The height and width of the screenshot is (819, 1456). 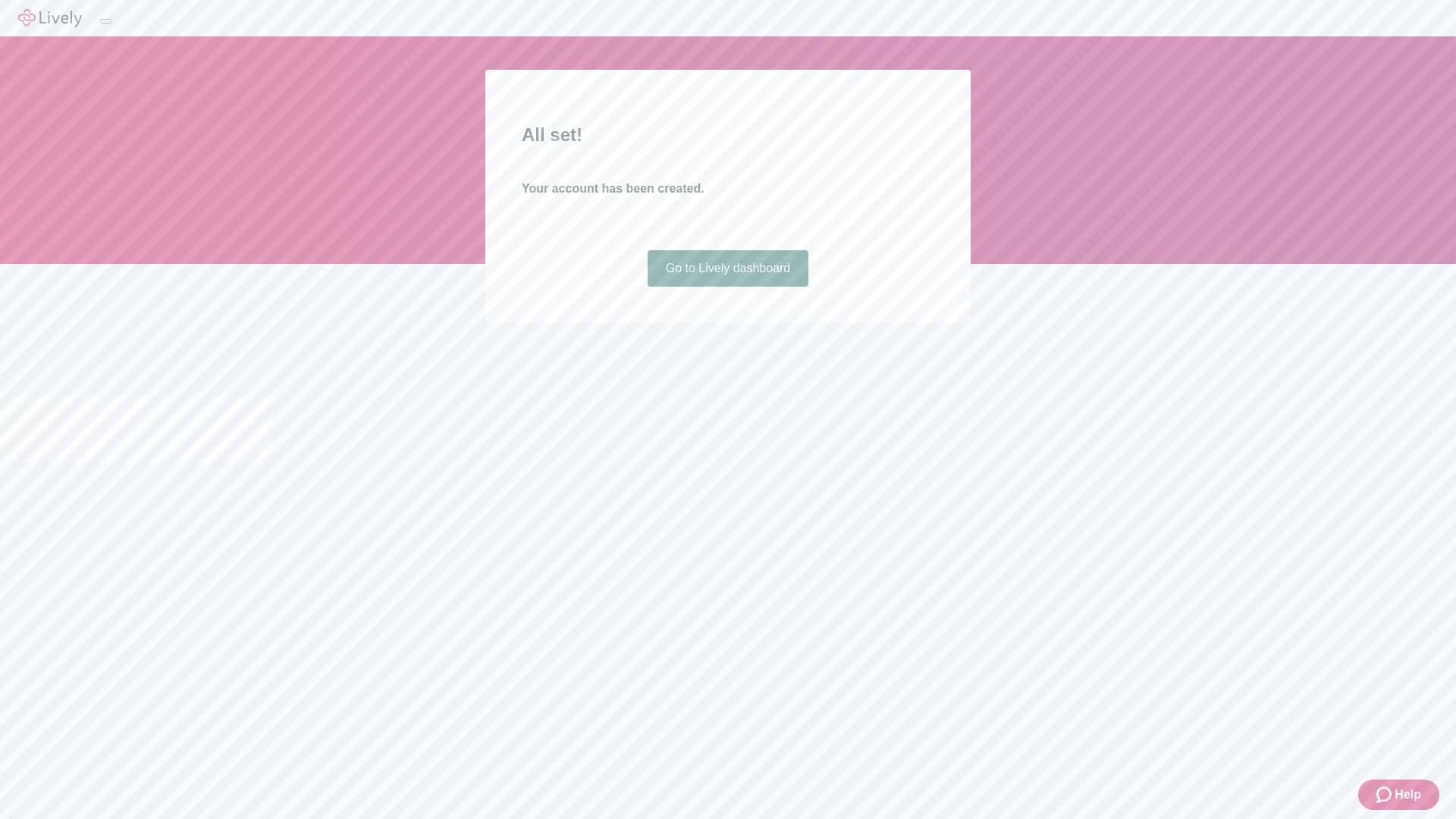 I want to click on button: Log out, so click(x=106, y=21).